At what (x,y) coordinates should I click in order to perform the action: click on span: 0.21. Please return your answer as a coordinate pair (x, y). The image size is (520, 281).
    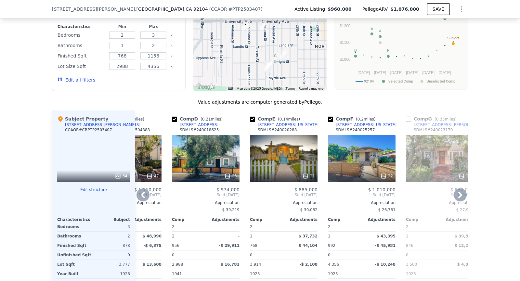
    Looking at the image, I should click on (206, 119).